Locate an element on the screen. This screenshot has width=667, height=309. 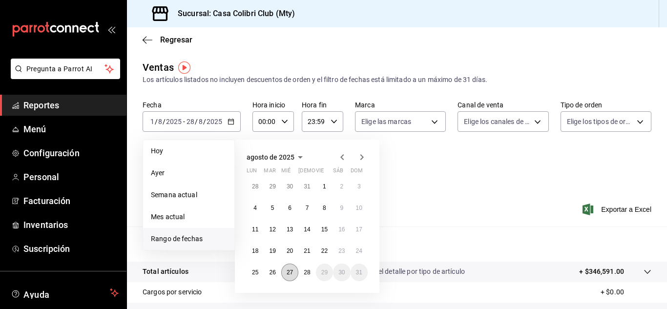
h3: Sucursal: Casa Colibri Club (Mty) is located at coordinates (232, 14).